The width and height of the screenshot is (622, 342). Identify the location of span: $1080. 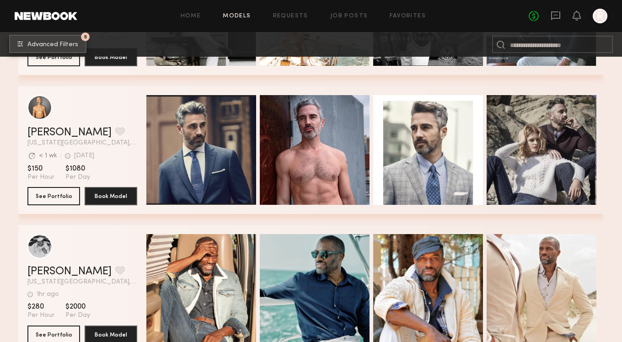
(78, 169).